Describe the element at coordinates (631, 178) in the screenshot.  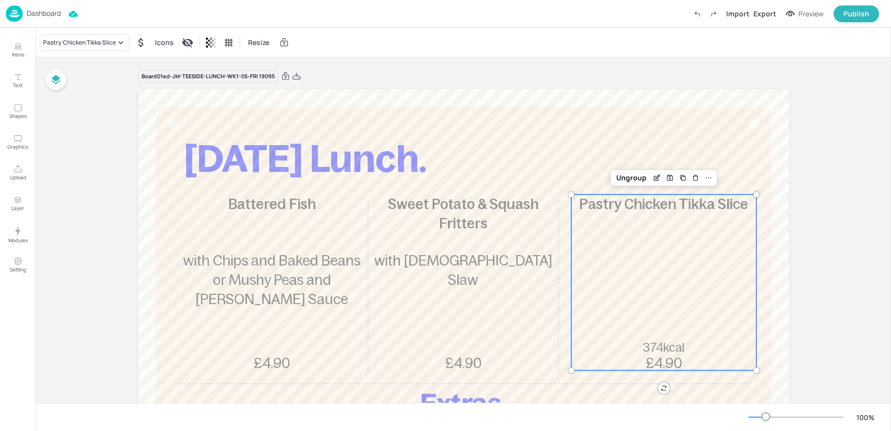
I see `div: Ungroup` at that location.